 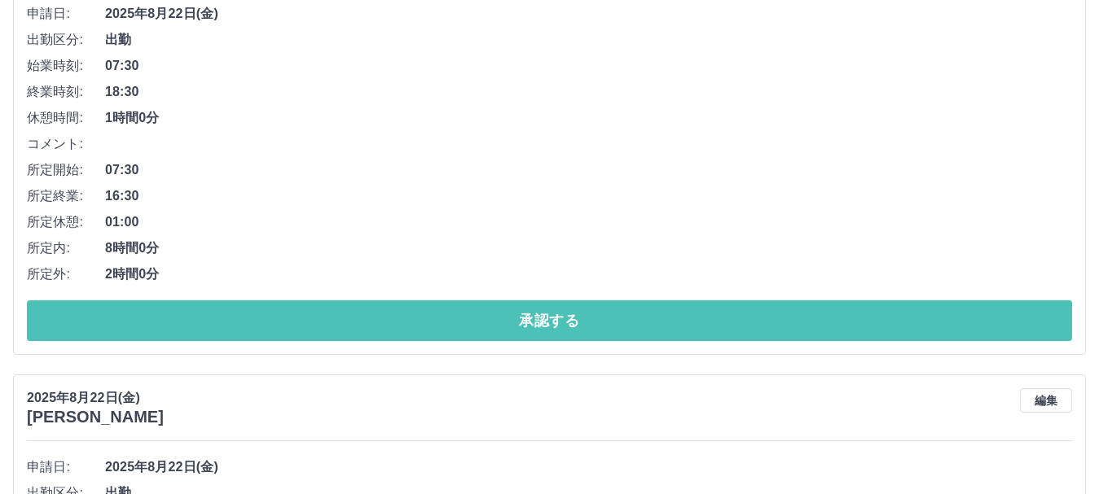 What do you see at coordinates (66, 144) in the screenshot?
I see `span: コメント:` at bounding box center [66, 144].